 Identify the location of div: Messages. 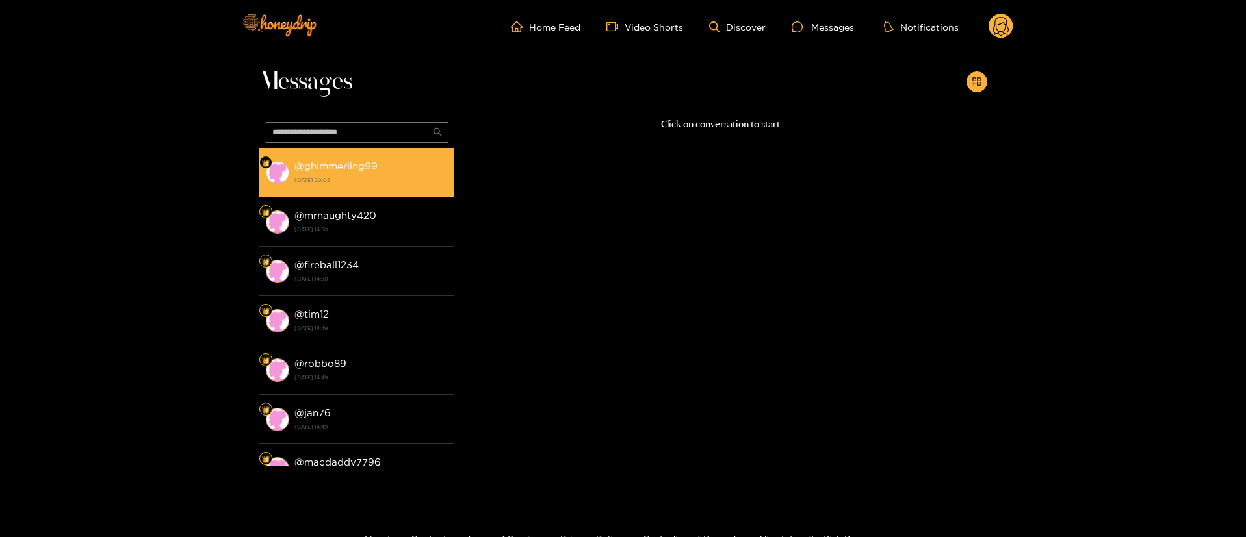
(823, 27).